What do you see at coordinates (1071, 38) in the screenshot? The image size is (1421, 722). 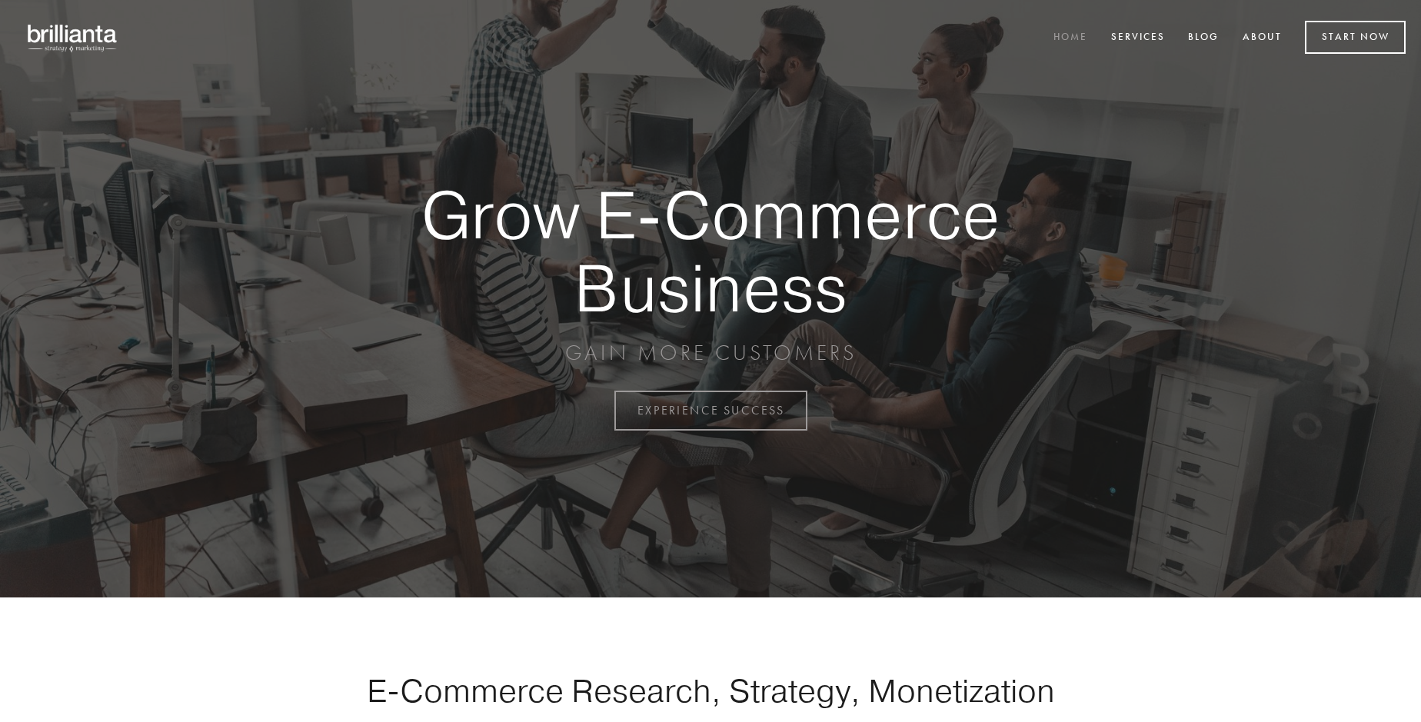 I see `a: Home` at bounding box center [1071, 38].